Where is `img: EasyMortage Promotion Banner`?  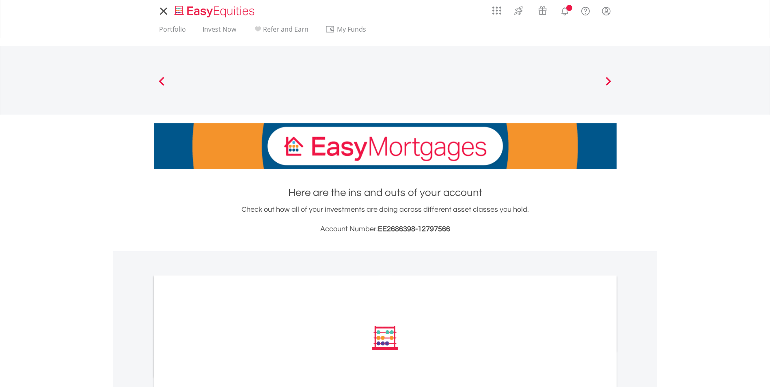 img: EasyMortage Promotion Banner is located at coordinates (385, 146).